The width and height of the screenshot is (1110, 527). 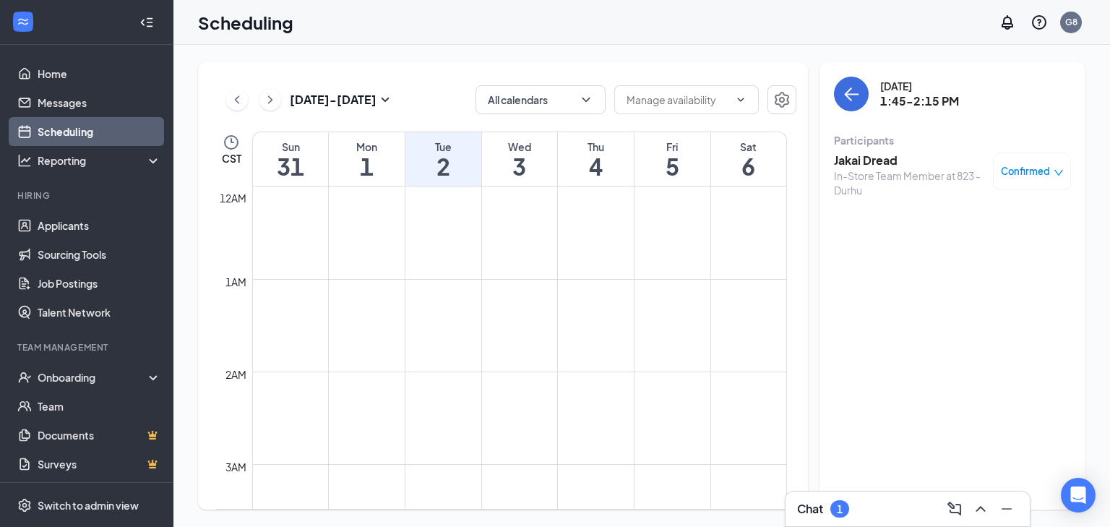 I want to click on button: ChevronUp, so click(x=980, y=509).